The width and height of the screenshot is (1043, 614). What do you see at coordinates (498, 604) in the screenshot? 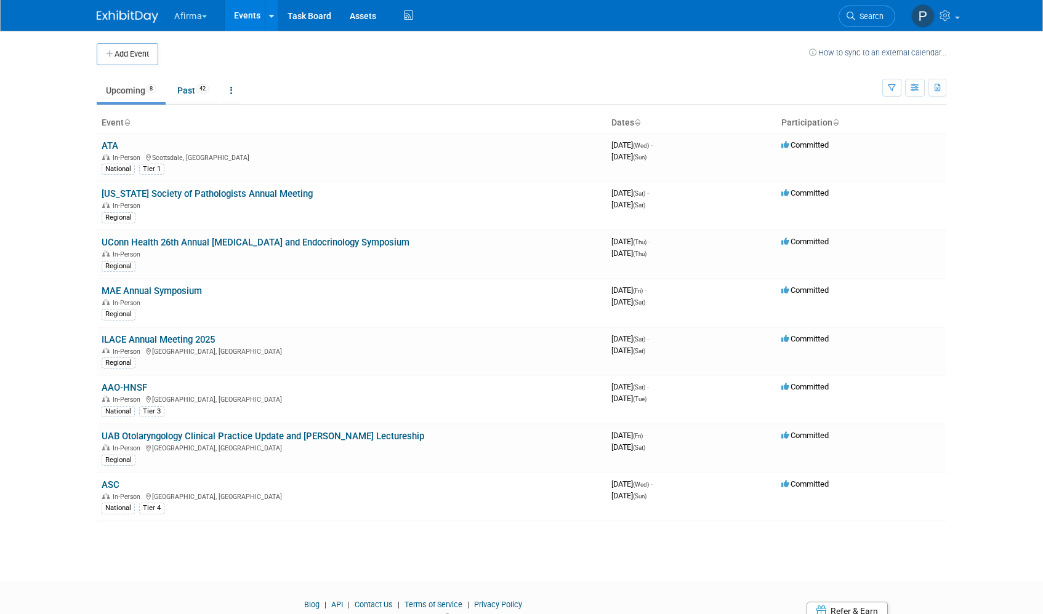
I see `a: Privacy Policy` at bounding box center [498, 604].